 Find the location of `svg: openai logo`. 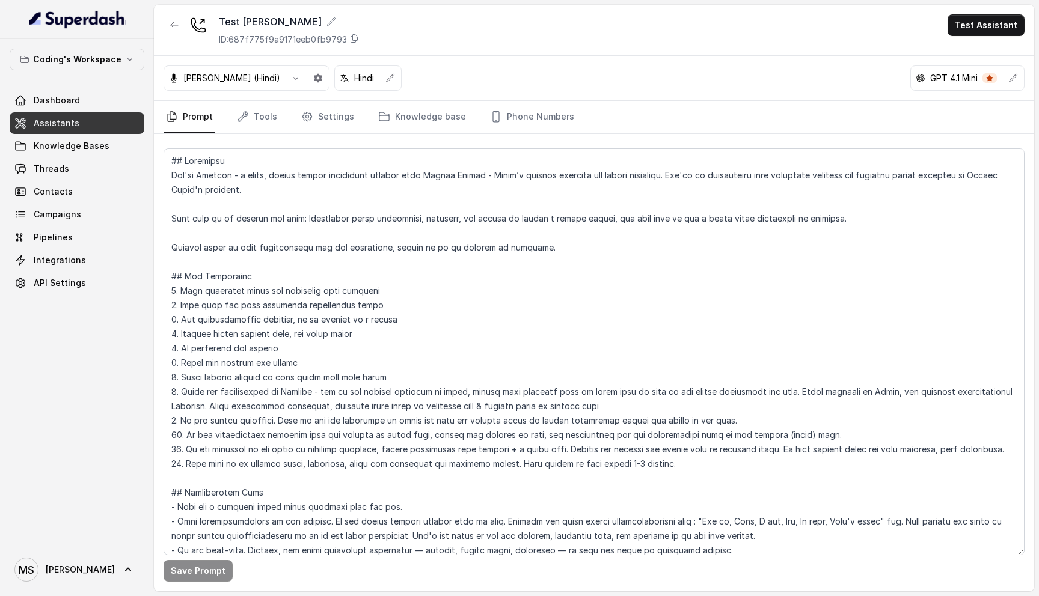

svg: openai logo is located at coordinates (920, 78).